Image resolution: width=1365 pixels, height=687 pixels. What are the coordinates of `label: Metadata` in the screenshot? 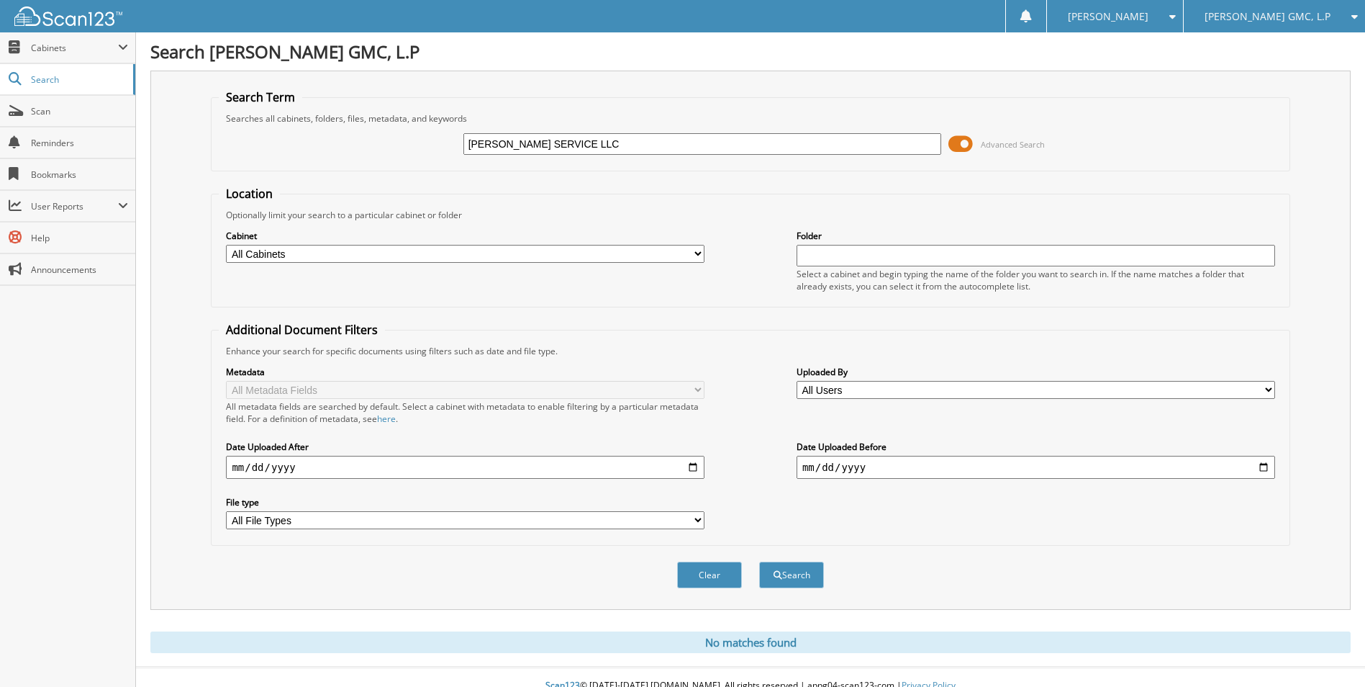 It's located at (465, 371).